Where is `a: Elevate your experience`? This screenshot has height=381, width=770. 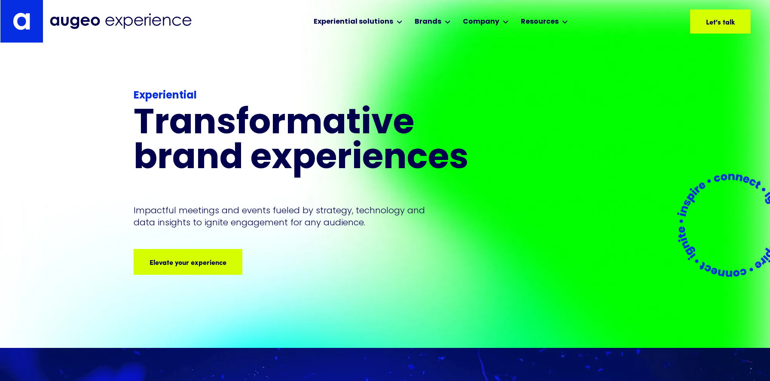
a: Elevate your experience is located at coordinates (188, 262).